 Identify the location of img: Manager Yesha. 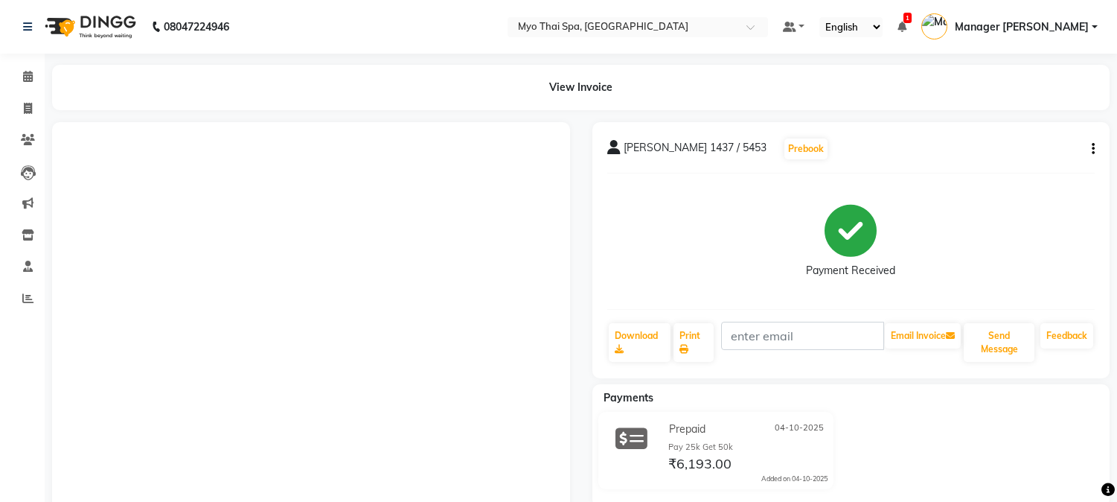
(934, 26).